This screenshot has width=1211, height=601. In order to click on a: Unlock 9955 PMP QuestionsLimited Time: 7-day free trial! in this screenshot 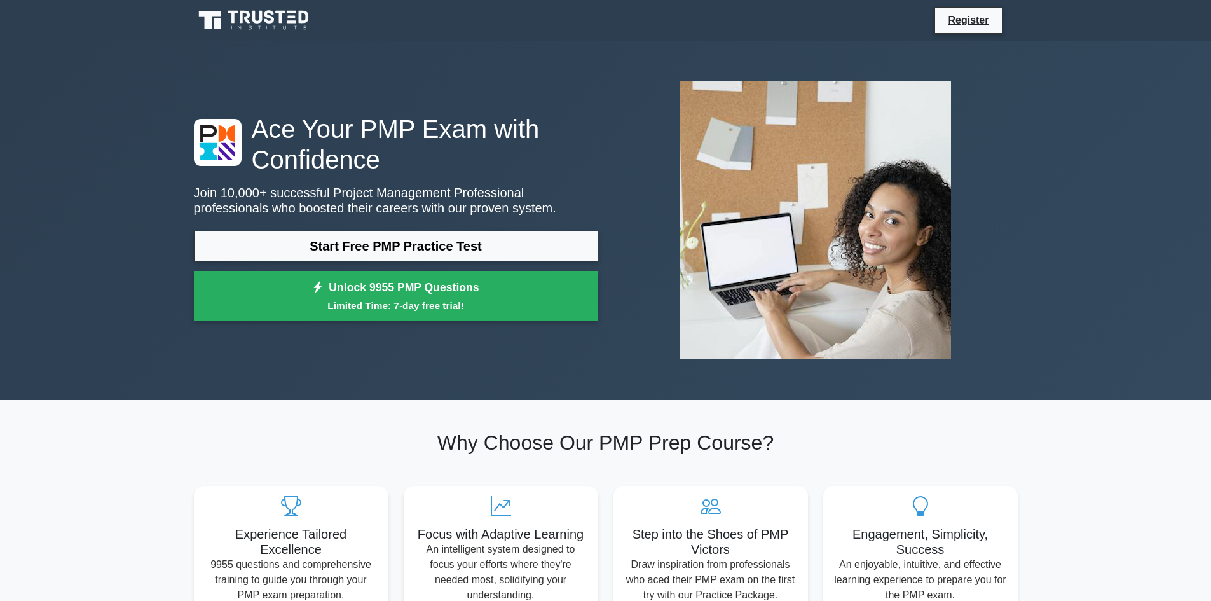, I will do `click(396, 296)`.